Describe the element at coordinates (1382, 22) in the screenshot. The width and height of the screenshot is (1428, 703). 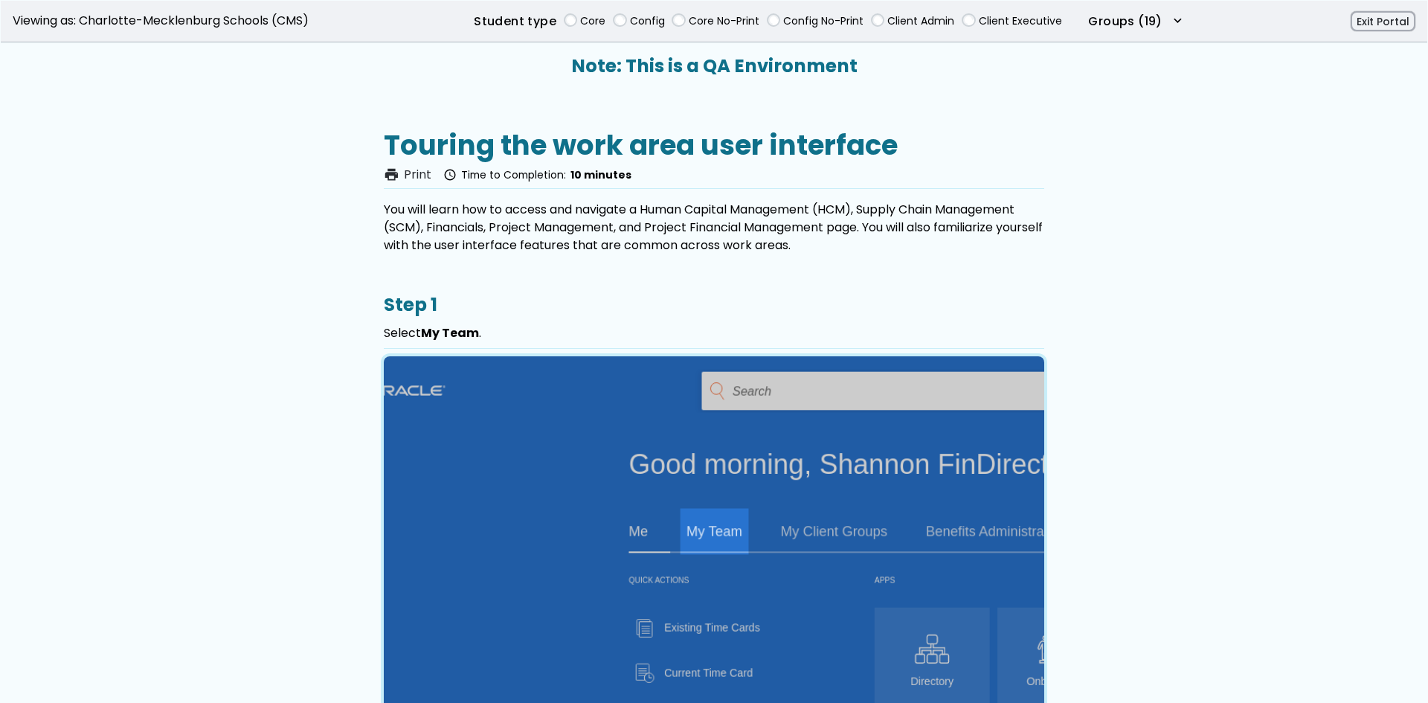
I see `button: Exit Portal` at that location.